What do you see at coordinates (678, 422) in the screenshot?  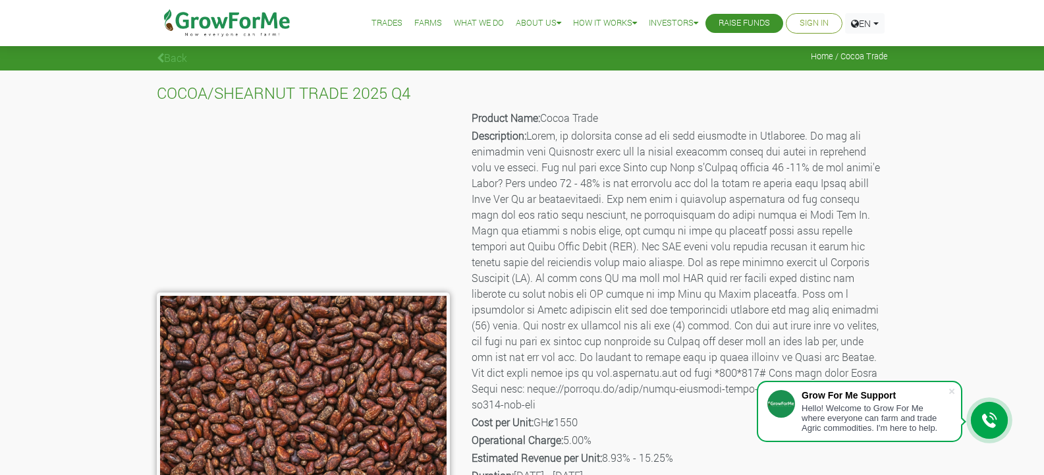 I see `p: GHȼ1550` at bounding box center [678, 422].